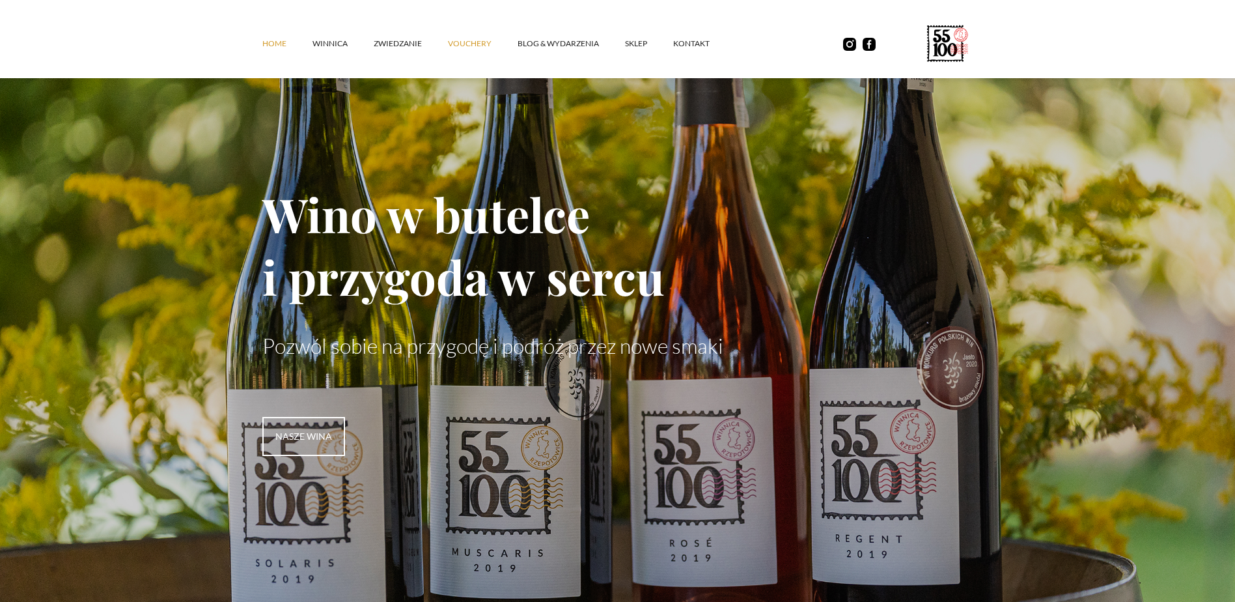 The height and width of the screenshot is (602, 1235). Describe the element at coordinates (618, 346) in the screenshot. I see `p: Pozwól sobie na przygodę i podróż przez nowe smaki` at that location.